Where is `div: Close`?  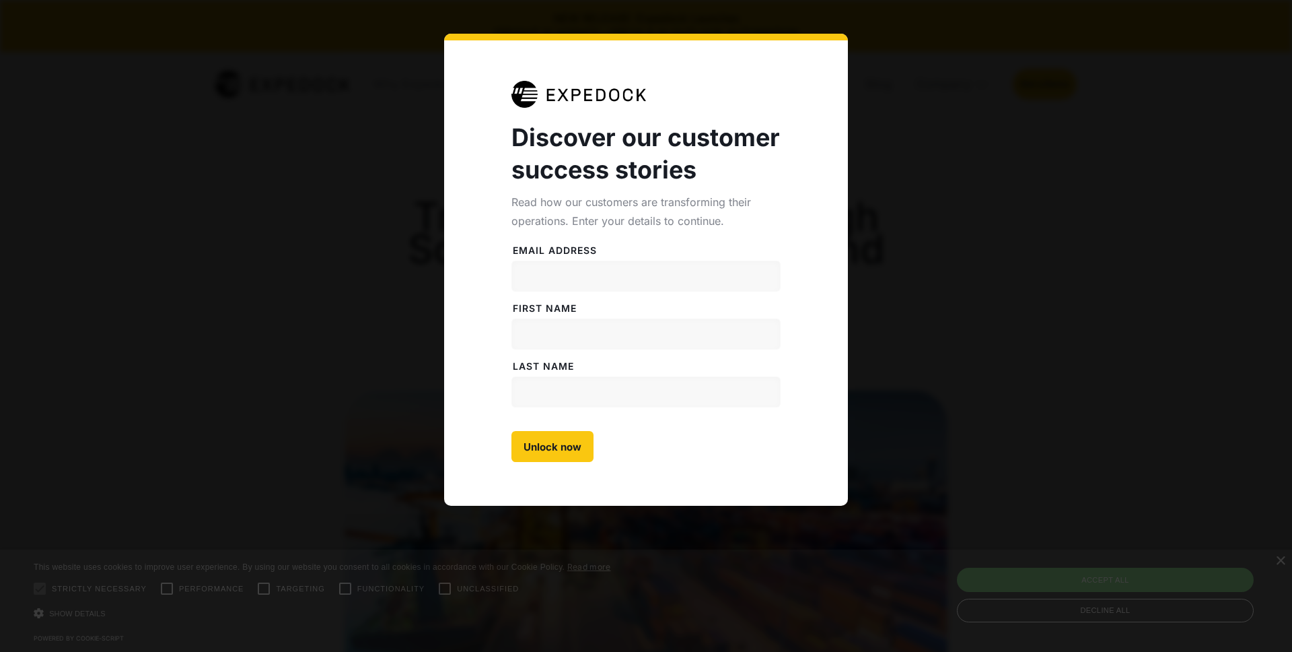 div: Close is located at coordinates (1280, 561).